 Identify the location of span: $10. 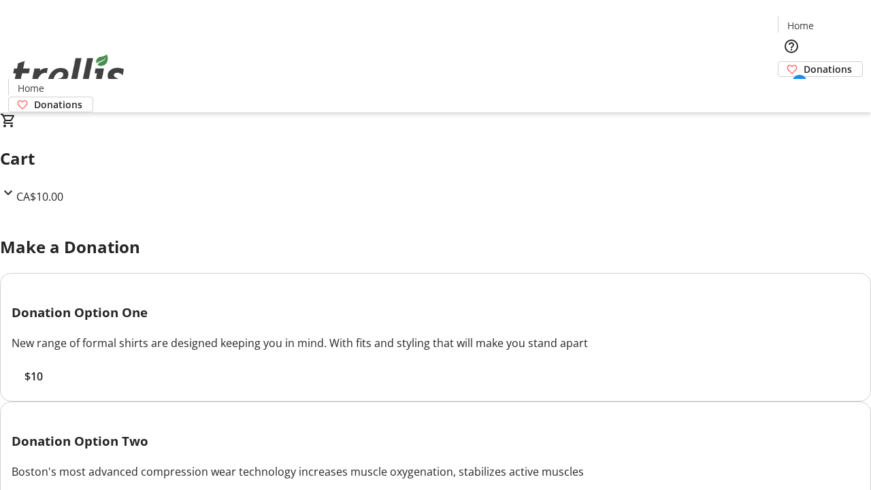
(33, 376).